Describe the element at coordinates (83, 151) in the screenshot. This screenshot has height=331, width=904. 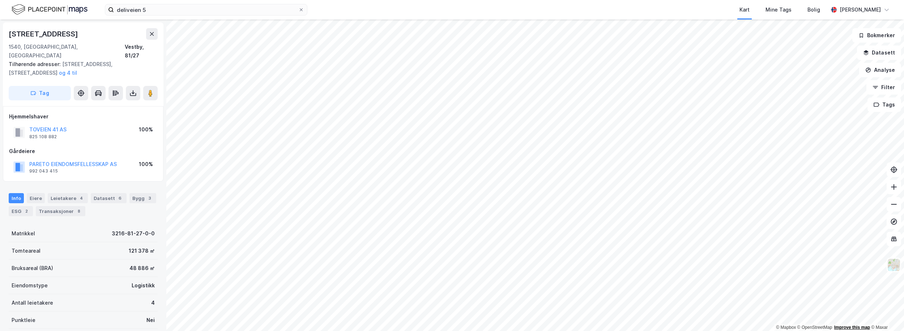
I see `div: Gårdeiere` at that location.